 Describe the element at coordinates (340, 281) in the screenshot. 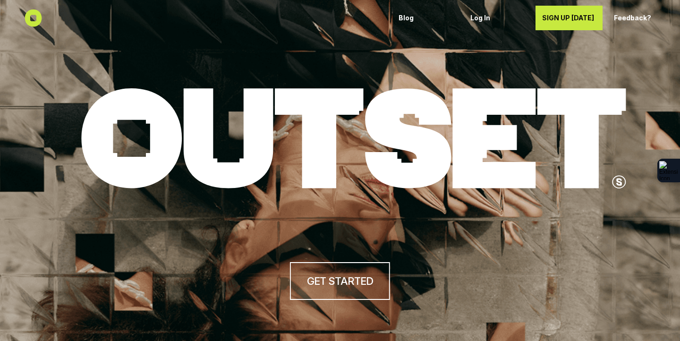

I see `a: GET STARTED` at that location.